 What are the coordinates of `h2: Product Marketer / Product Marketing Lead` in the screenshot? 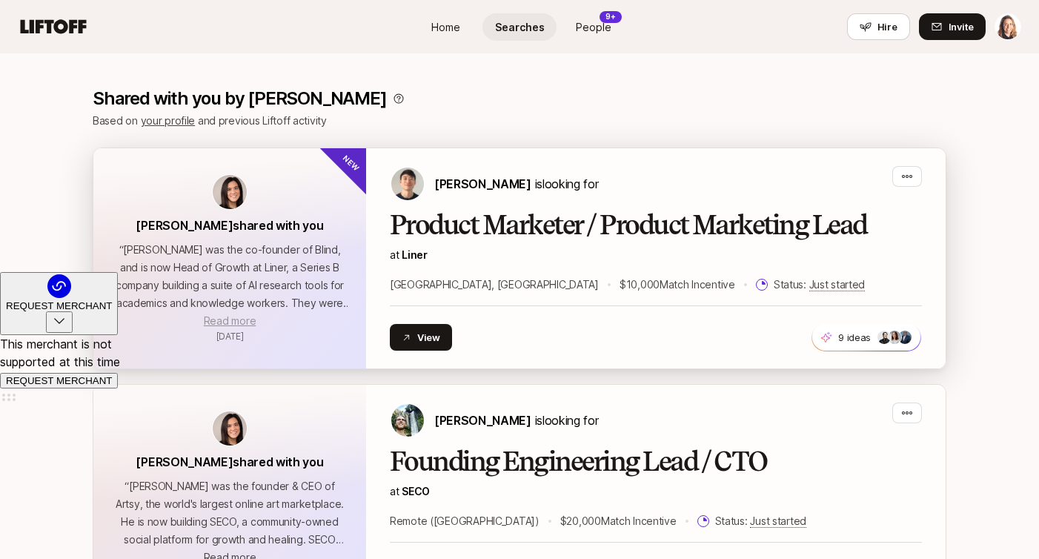 It's located at (656, 225).